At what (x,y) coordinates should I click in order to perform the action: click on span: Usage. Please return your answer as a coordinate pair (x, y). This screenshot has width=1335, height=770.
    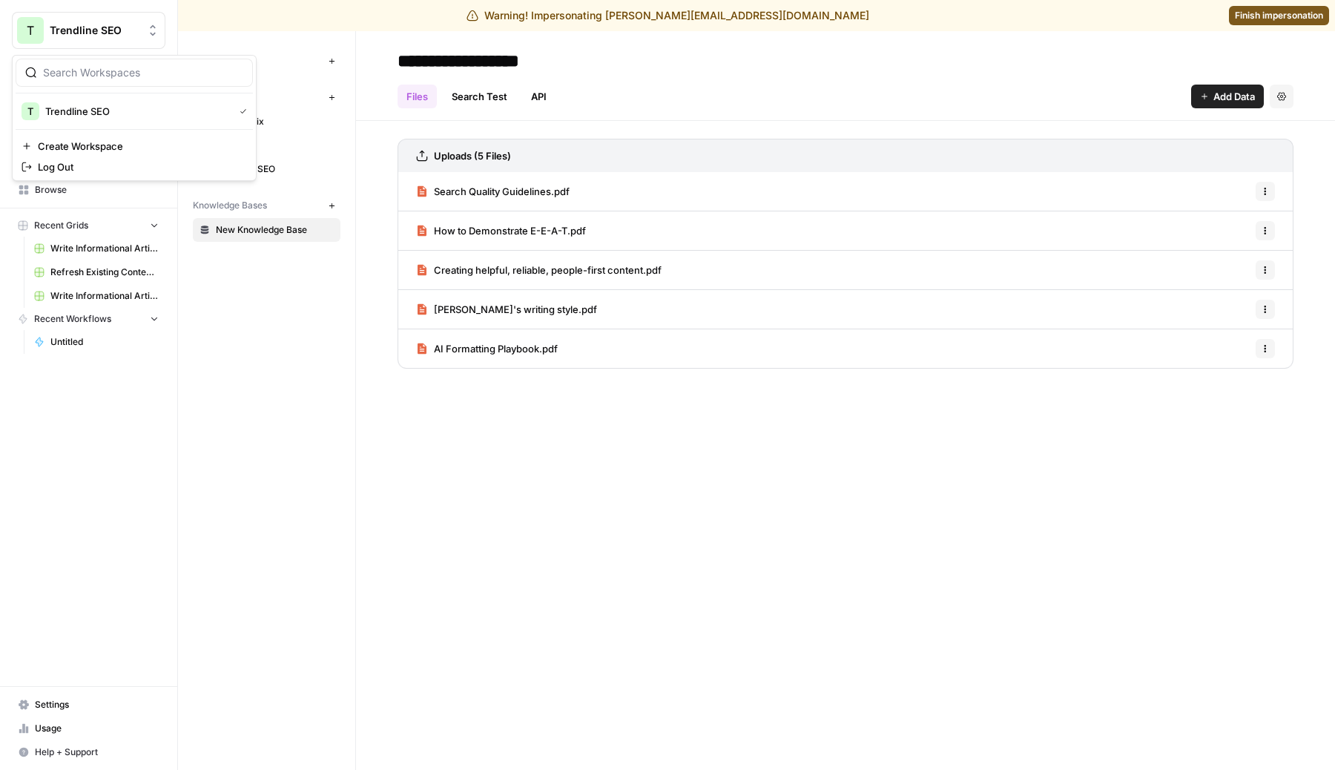
    Looking at the image, I should click on (96, 728).